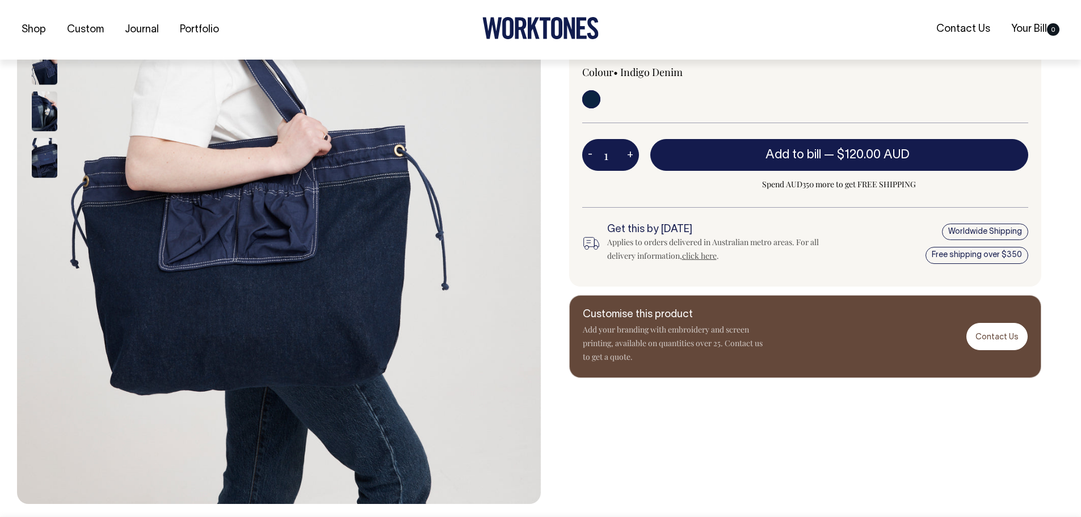  I want to click on a: Portfolio, so click(199, 30).